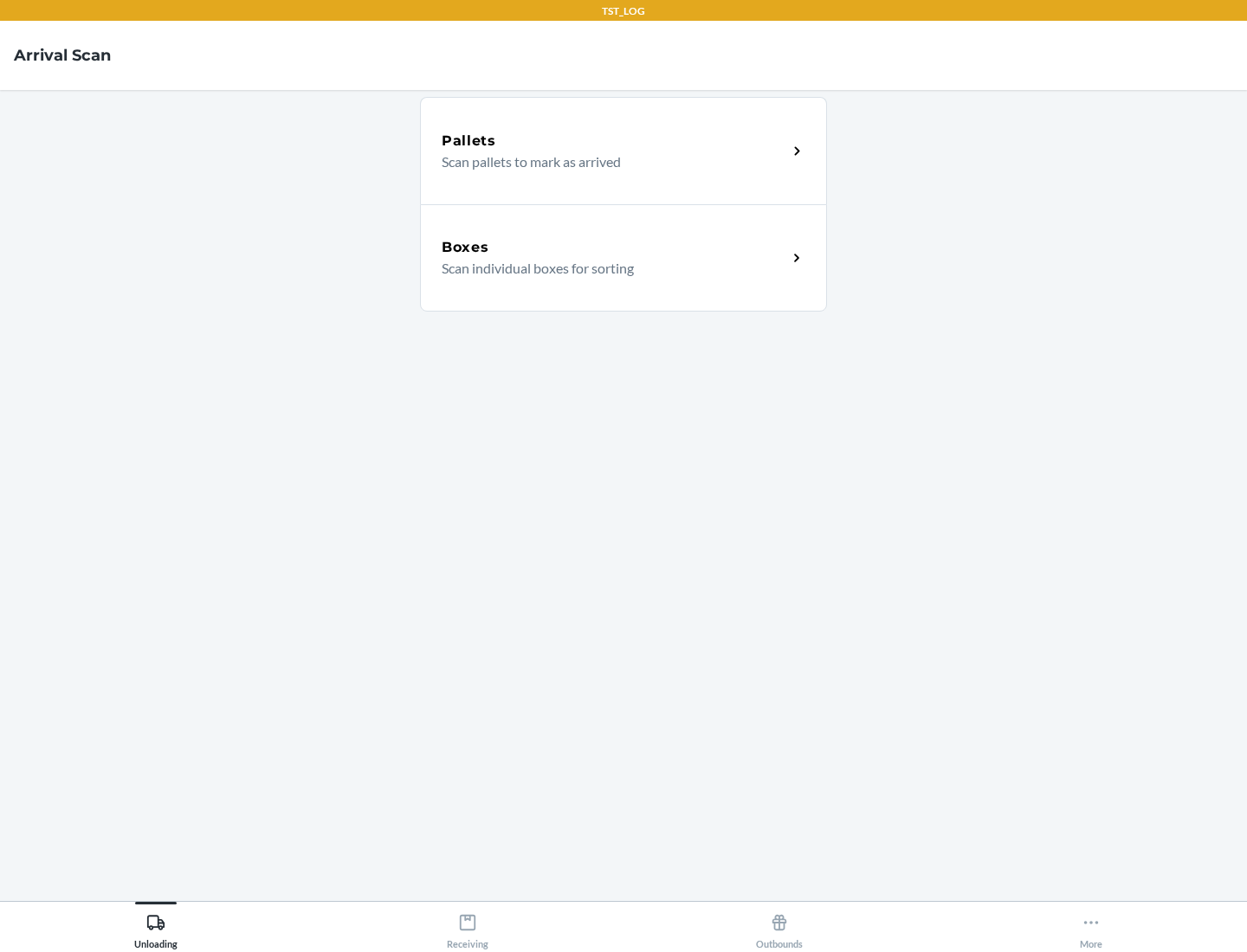 The width and height of the screenshot is (1247, 952). I want to click on h4: Arrival Scan, so click(63, 55).